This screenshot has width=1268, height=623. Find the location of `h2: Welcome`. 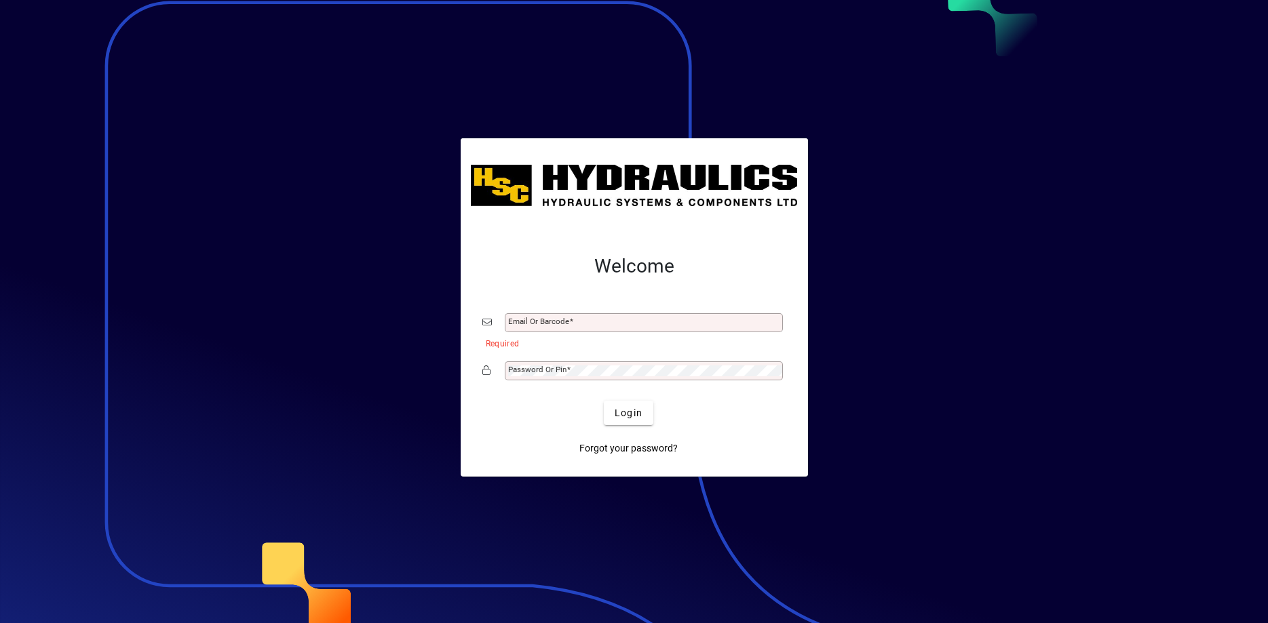

h2: Welcome is located at coordinates (634, 267).